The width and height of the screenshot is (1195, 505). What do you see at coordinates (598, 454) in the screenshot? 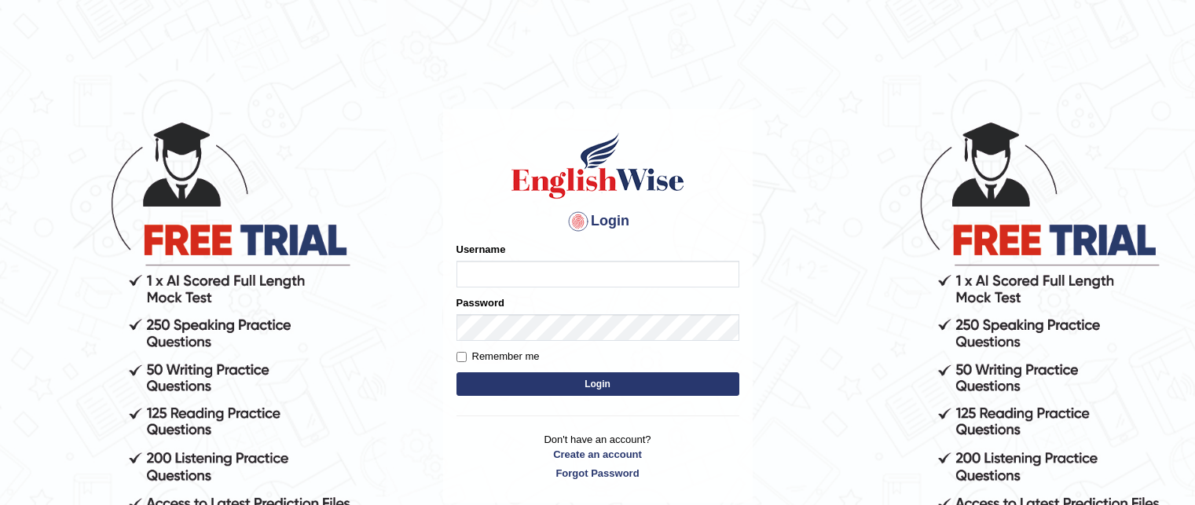
I see `a: Create an account` at bounding box center [598, 454].